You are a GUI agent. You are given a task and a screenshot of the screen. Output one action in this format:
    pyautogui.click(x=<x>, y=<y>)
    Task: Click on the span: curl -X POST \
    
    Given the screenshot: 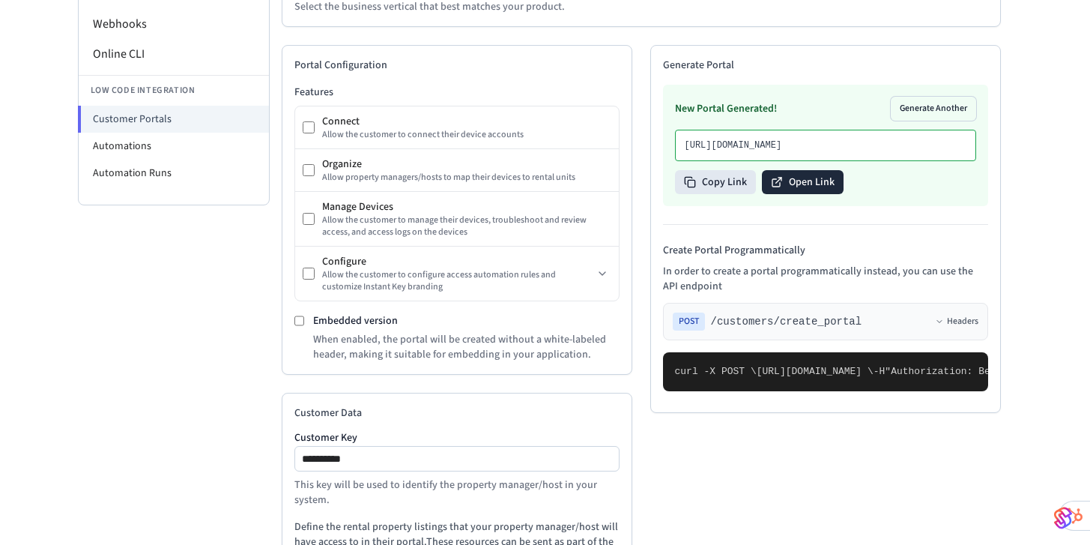 What is the action you would take?
    pyautogui.click(x=715, y=371)
    